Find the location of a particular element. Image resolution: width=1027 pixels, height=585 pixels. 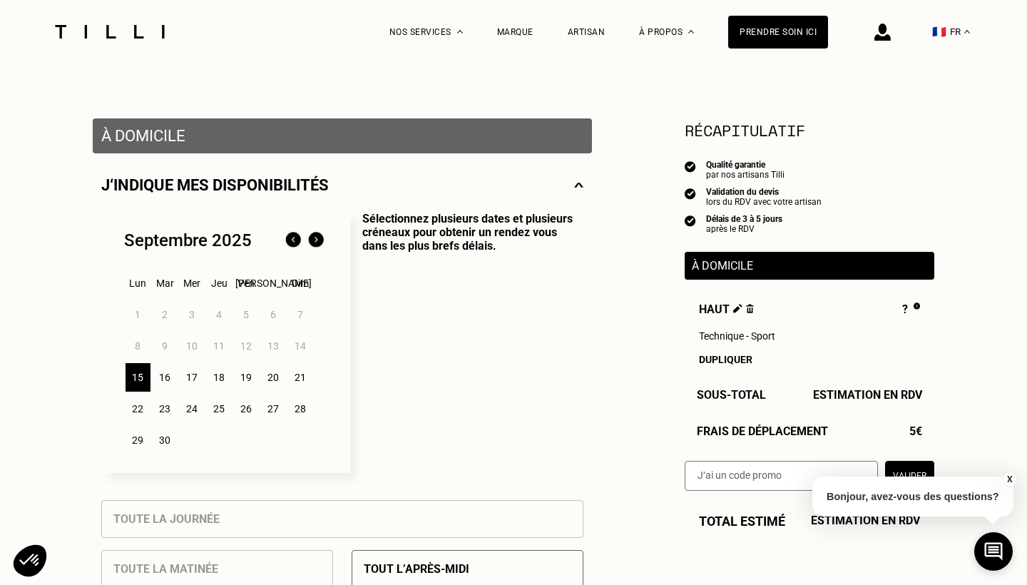

div: 23 is located at coordinates (165, 409).